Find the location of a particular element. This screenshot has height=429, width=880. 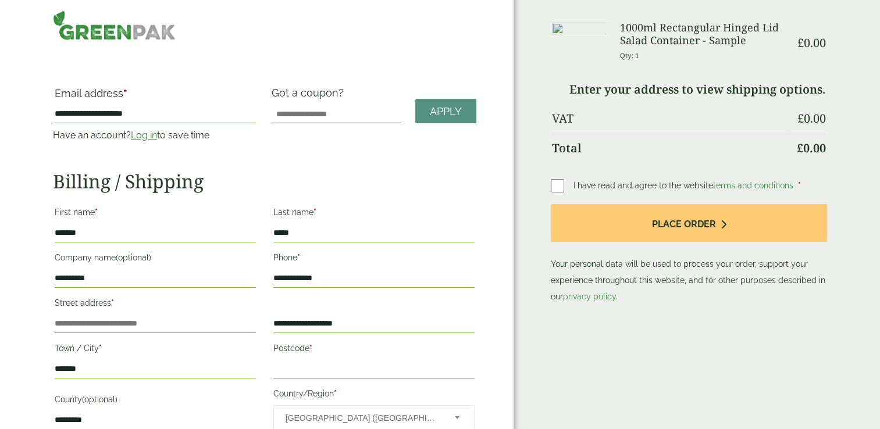

h2: Billing / Shipping is located at coordinates (265, 181).